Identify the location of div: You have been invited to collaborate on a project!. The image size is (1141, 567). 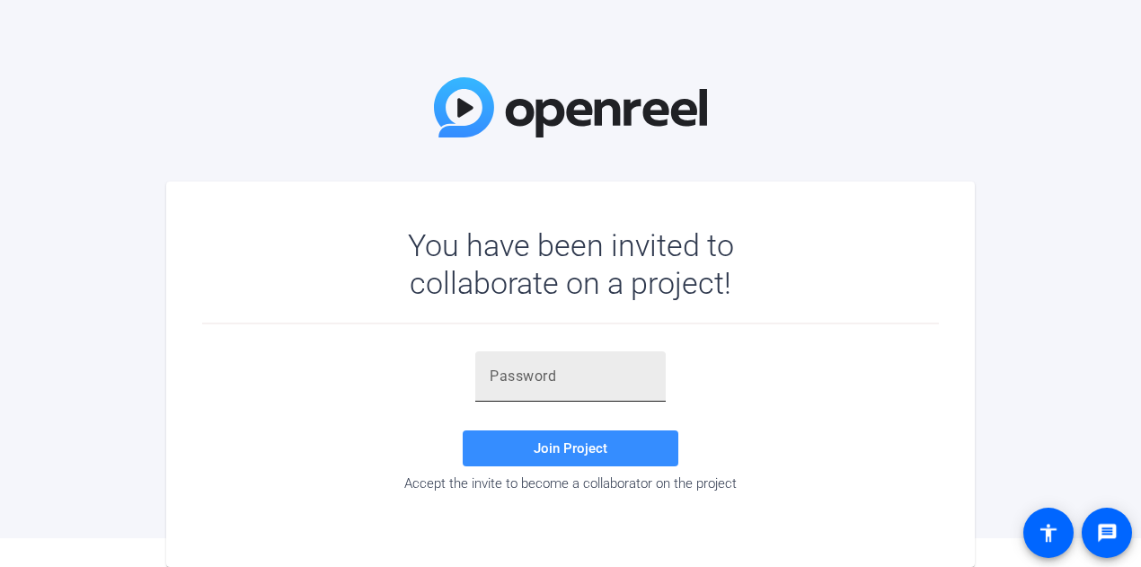
(570, 264).